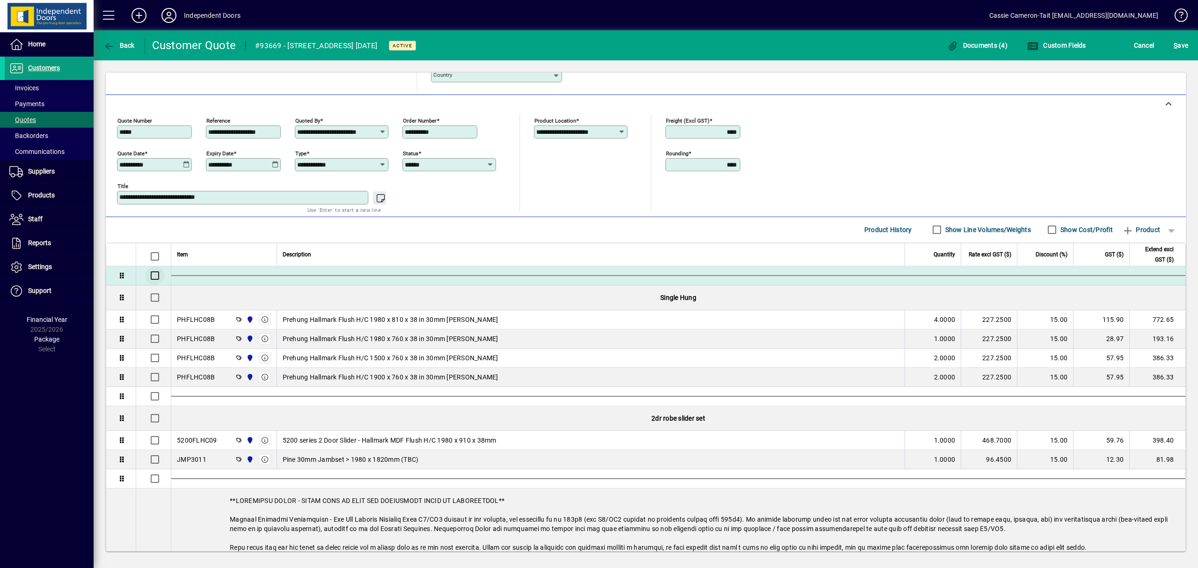 The image size is (1198, 568). What do you see at coordinates (135, 120) in the screenshot?
I see `mat-label: Quote number` at bounding box center [135, 120].